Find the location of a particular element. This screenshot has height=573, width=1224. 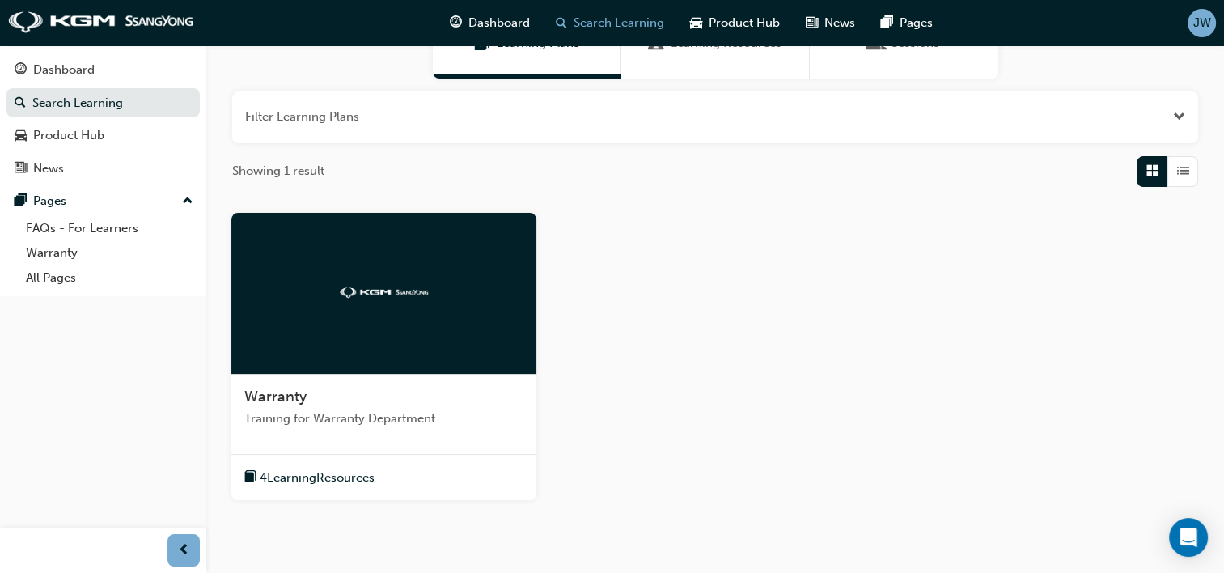

a: FAQs - For Learners is located at coordinates (109, 228).